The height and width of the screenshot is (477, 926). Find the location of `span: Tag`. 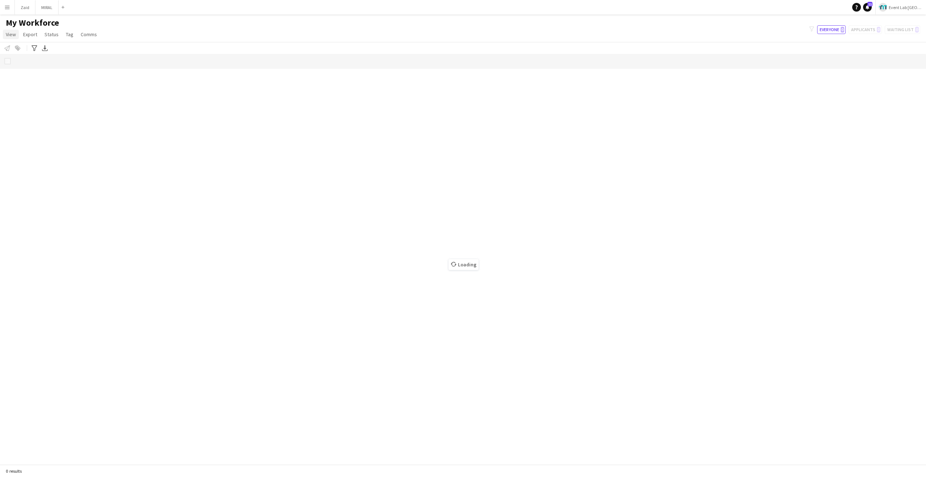

span: Tag is located at coordinates (69, 34).